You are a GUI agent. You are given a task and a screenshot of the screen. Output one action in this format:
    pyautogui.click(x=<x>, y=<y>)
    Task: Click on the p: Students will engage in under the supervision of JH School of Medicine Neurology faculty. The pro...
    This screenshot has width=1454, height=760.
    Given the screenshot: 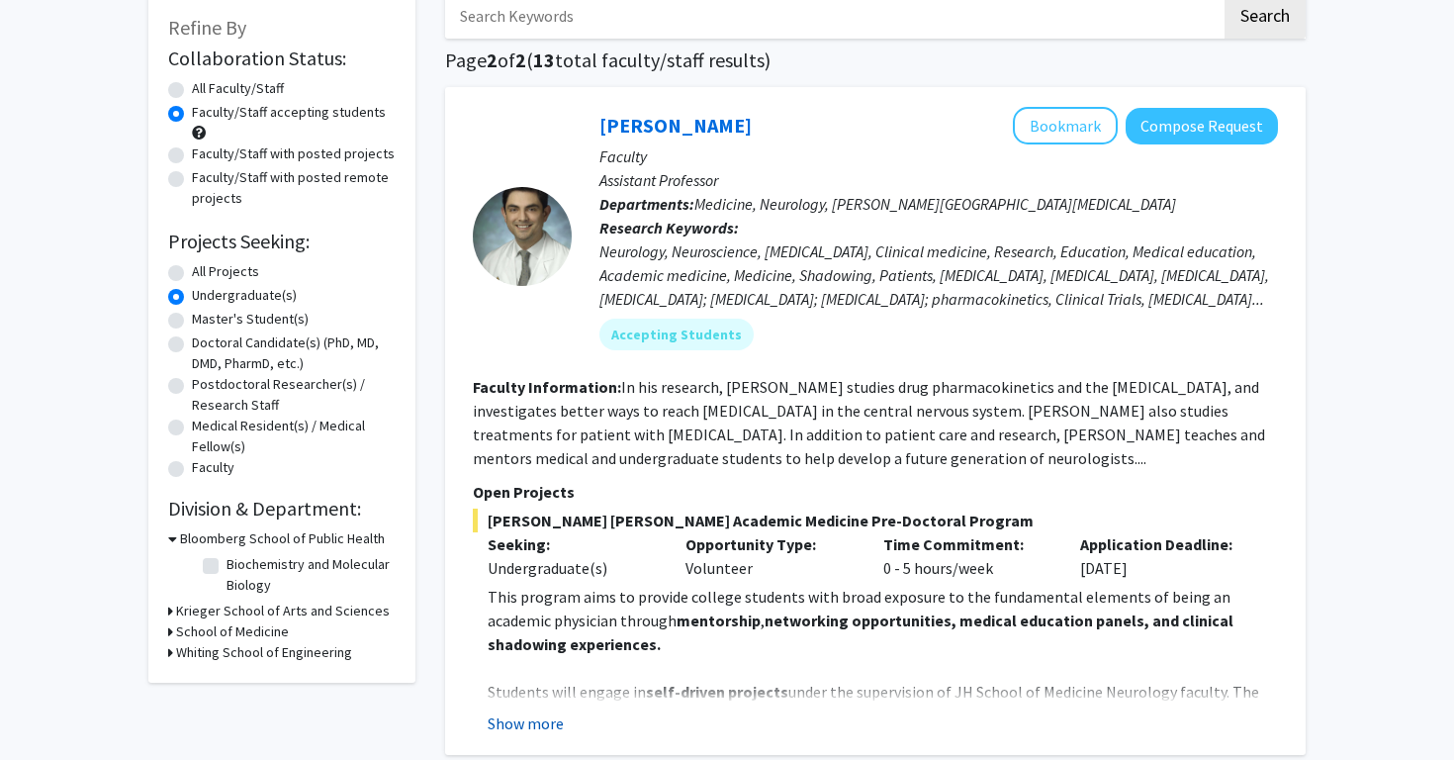 What is the action you would take?
    pyautogui.click(x=882, y=715)
    